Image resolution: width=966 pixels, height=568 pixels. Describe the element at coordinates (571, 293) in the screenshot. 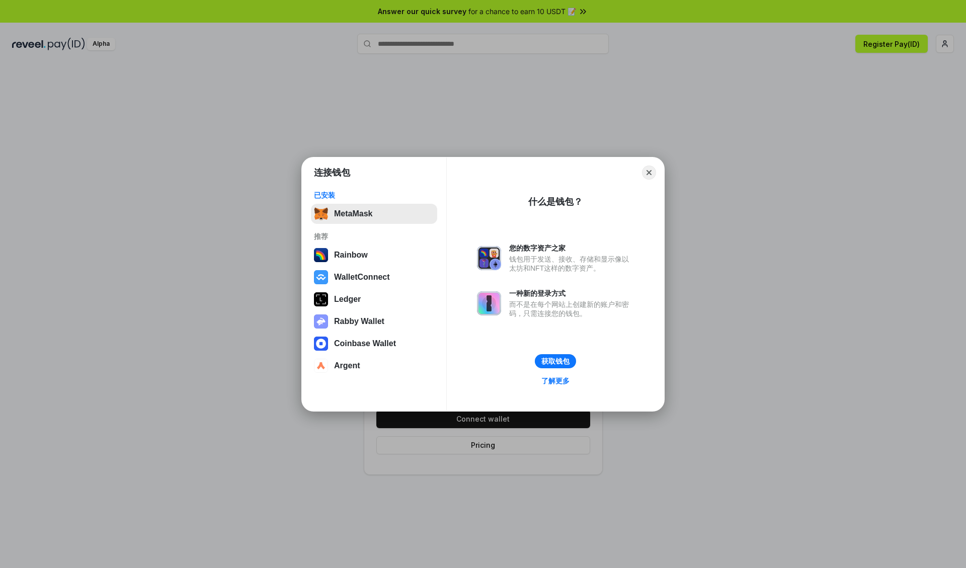

I see `div: 一种新的登录方式` at that location.